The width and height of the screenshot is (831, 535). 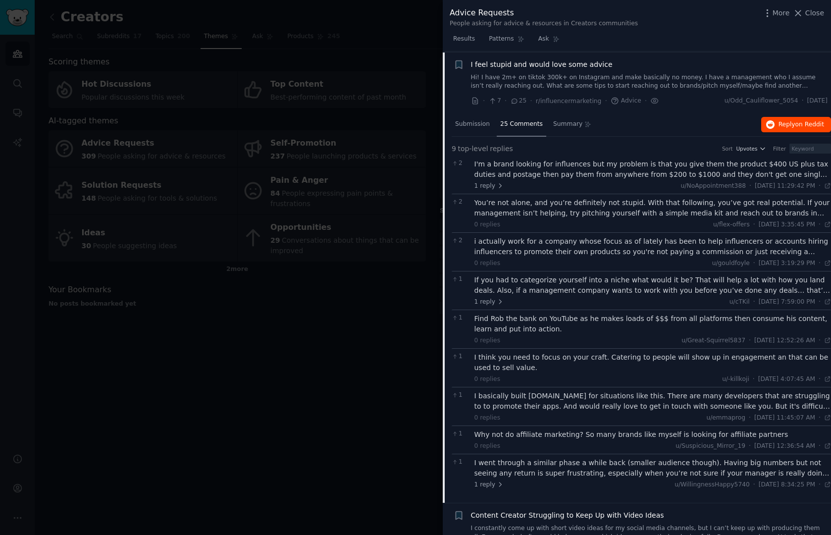 I want to click on input: Keyword, so click(x=811, y=149).